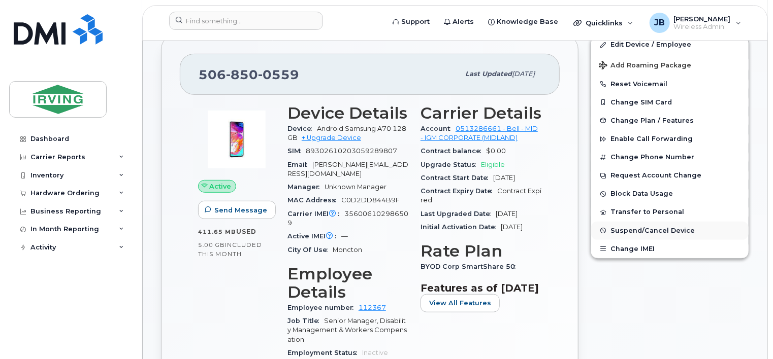  I want to click on a: Support, so click(411, 22).